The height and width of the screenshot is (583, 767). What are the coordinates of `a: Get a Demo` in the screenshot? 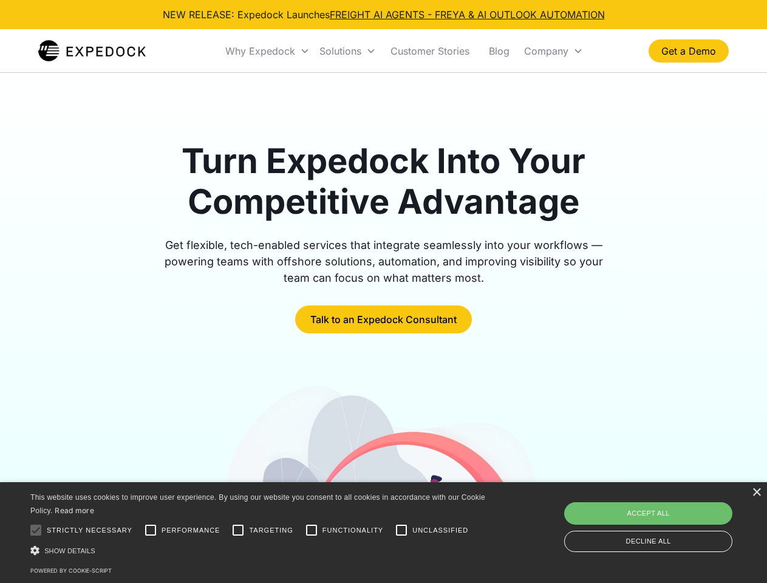 It's located at (689, 51).